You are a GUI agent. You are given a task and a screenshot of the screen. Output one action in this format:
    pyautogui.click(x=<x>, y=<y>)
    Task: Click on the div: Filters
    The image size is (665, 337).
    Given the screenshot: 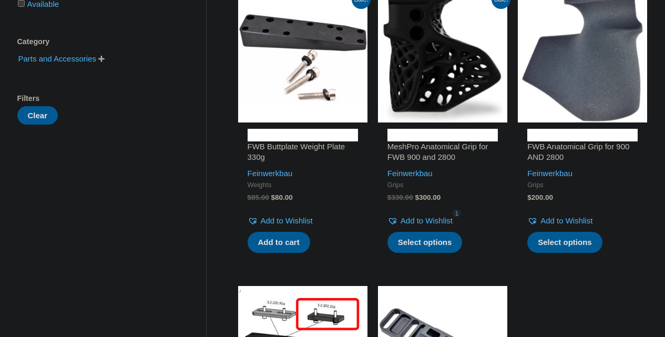 What is the action you would take?
    pyautogui.click(x=96, y=98)
    